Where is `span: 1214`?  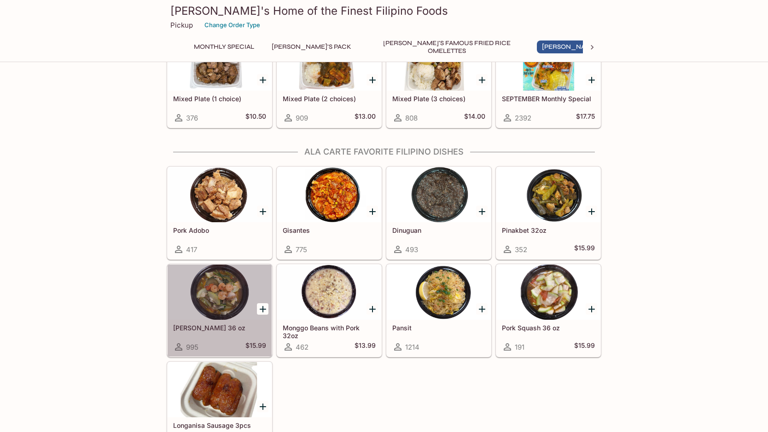 span: 1214 is located at coordinates (412, 347).